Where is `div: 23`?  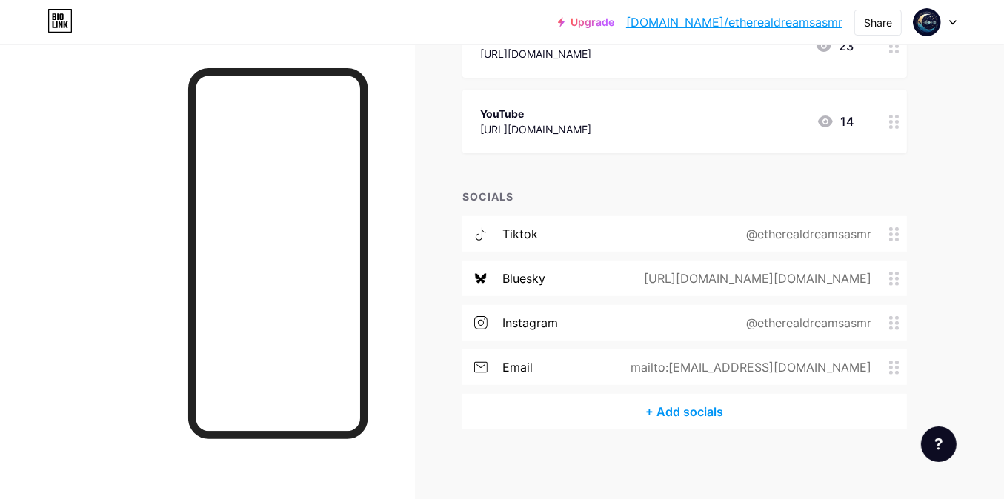
div: 23 is located at coordinates (834, 46).